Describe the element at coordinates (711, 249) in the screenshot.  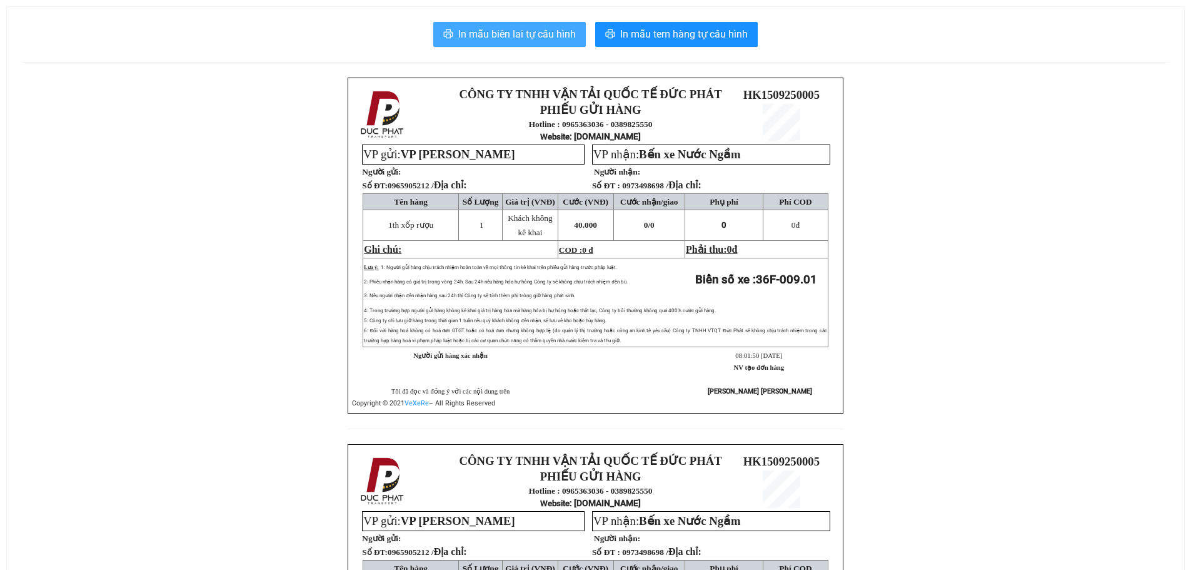
I see `span: Phải thu:` at that location.